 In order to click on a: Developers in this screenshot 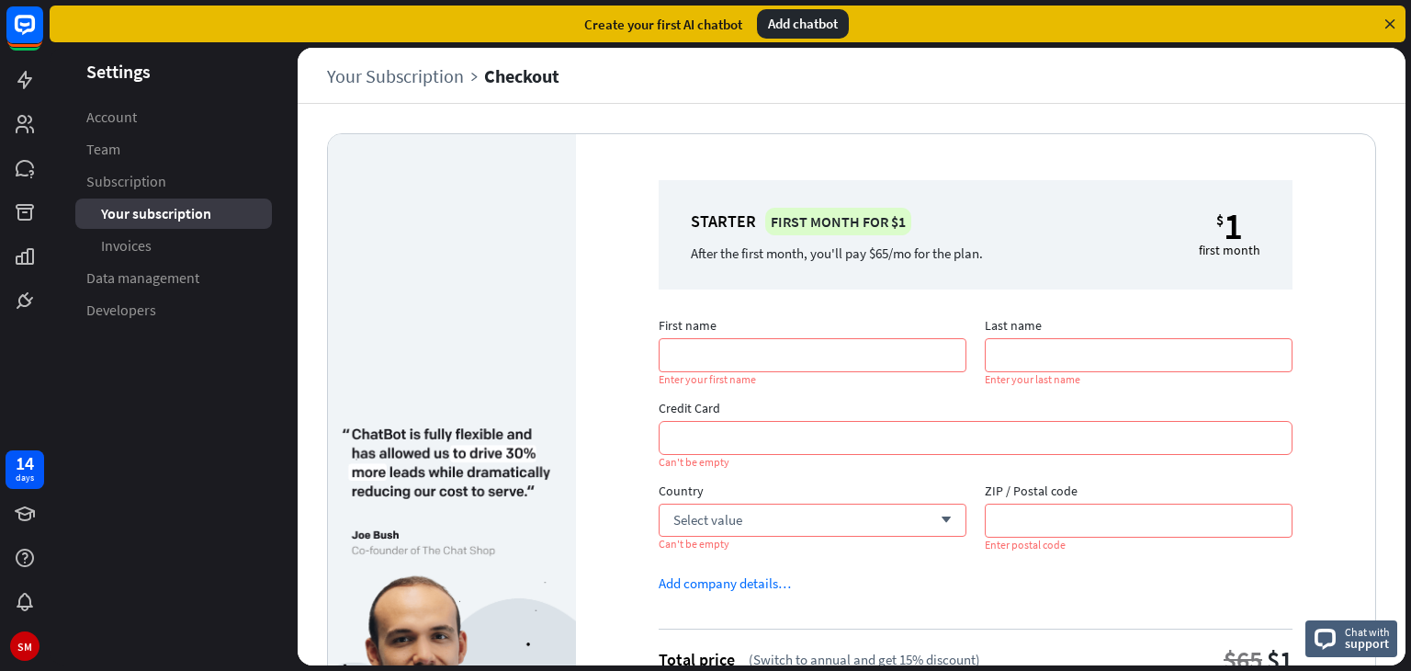, I will do `click(174, 310)`.